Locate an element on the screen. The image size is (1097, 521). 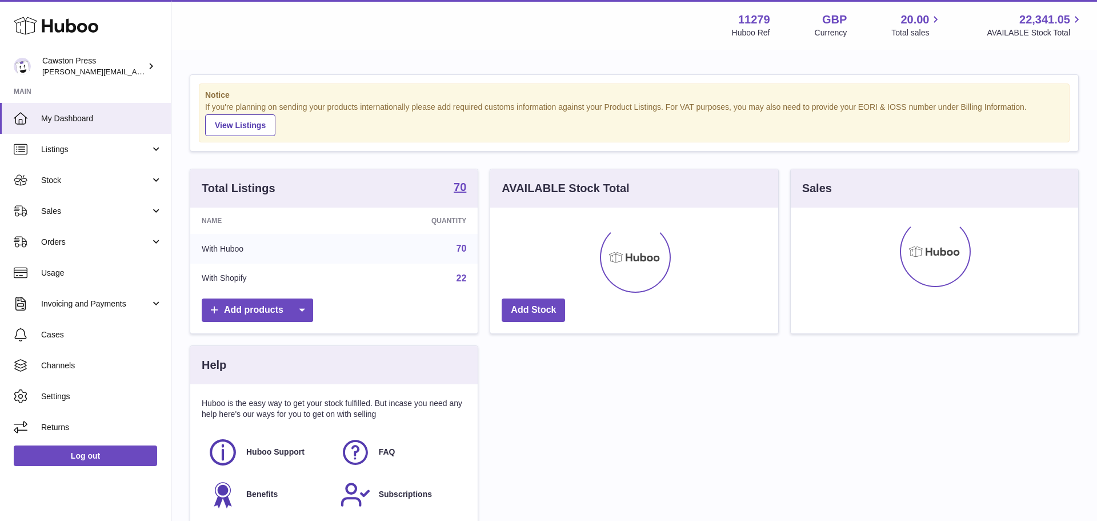
span: Benefits is located at coordinates (262, 494).